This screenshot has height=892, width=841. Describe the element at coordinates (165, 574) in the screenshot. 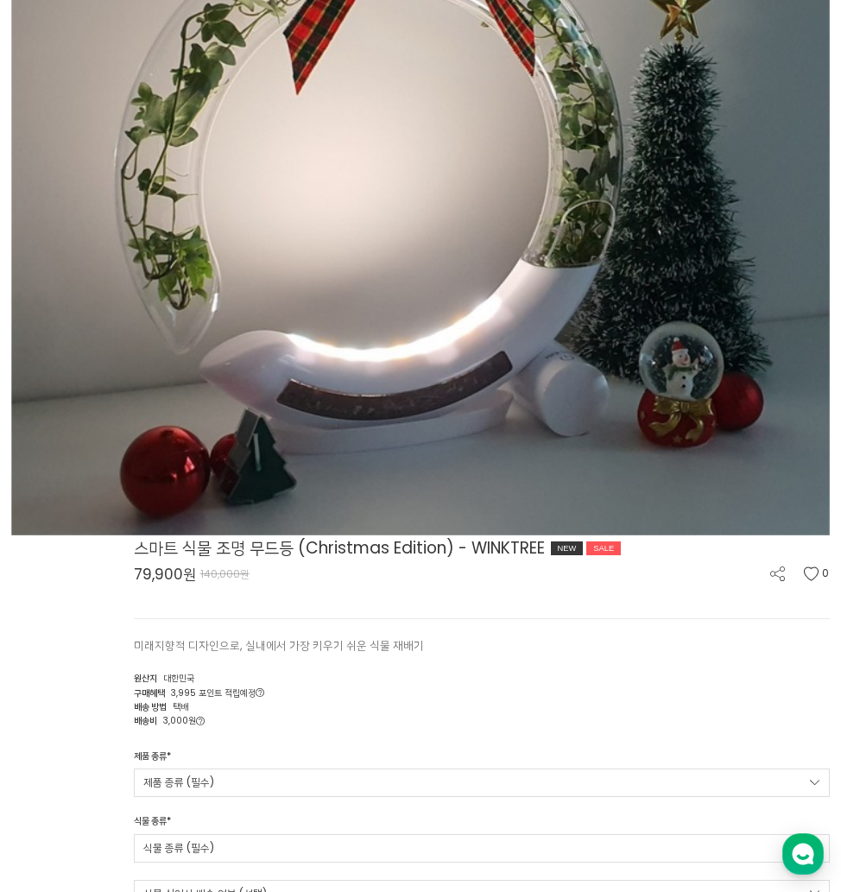

I see `span: 79,900원` at that location.